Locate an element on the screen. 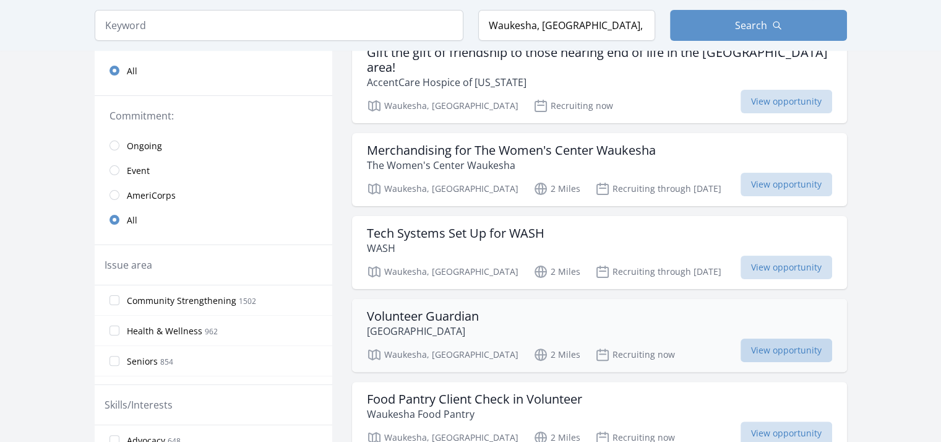 The height and width of the screenshot is (442, 941). h3: Food Pantry Client Check in Volunteer is located at coordinates (475, 399).